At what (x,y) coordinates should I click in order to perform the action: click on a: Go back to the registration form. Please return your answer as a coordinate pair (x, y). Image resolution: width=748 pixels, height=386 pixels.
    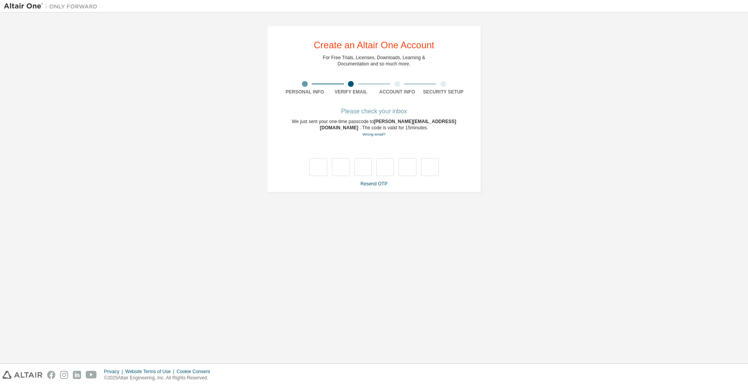
    Looking at the image, I should click on (373, 134).